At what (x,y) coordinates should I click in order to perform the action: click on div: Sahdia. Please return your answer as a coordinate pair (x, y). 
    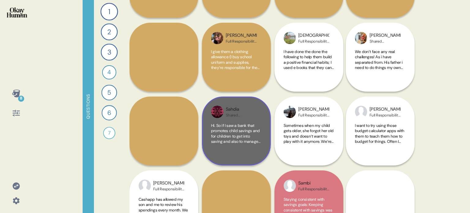
    Looking at the image, I should click on (241, 109).